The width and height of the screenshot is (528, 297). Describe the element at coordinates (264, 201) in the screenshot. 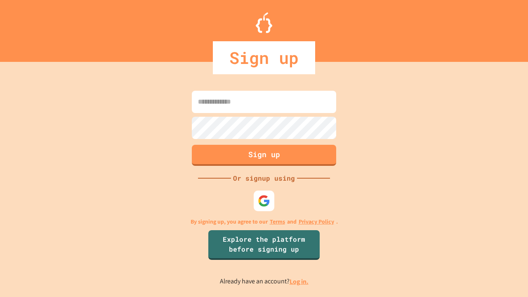

I see `img: google-icon.svg` at that location.